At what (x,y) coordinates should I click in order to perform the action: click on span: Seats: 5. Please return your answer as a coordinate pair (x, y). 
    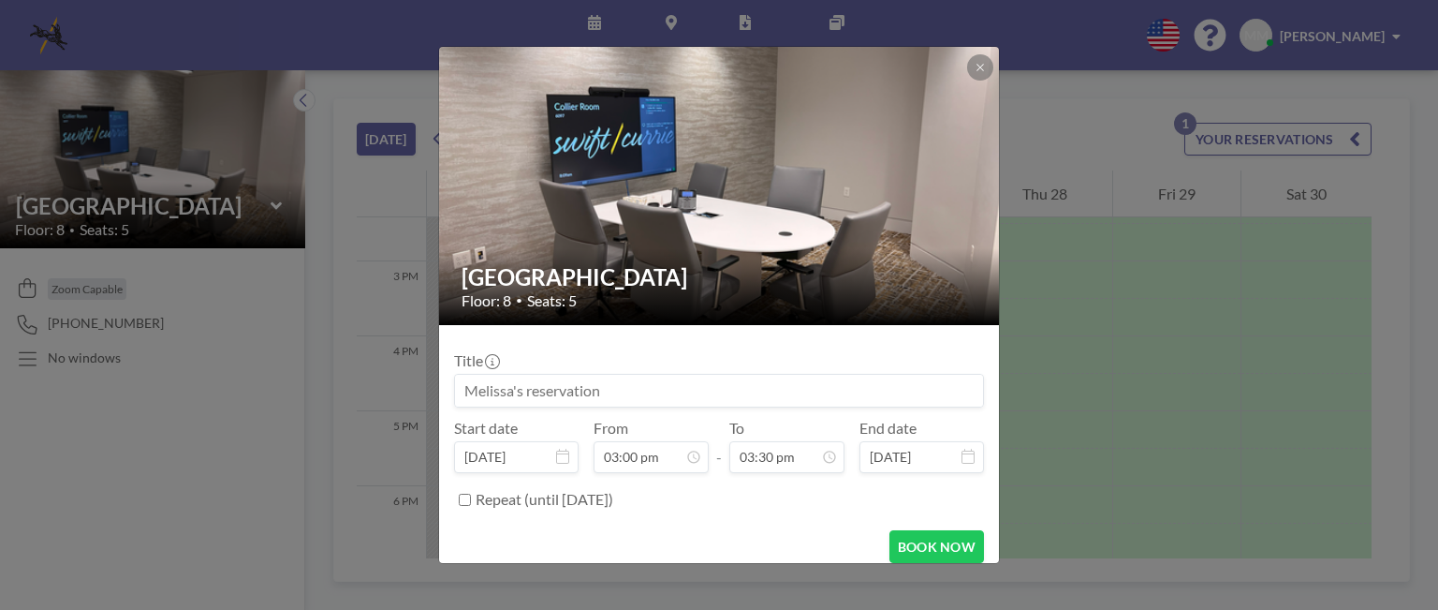
    Looking at the image, I should click on (551, 301).